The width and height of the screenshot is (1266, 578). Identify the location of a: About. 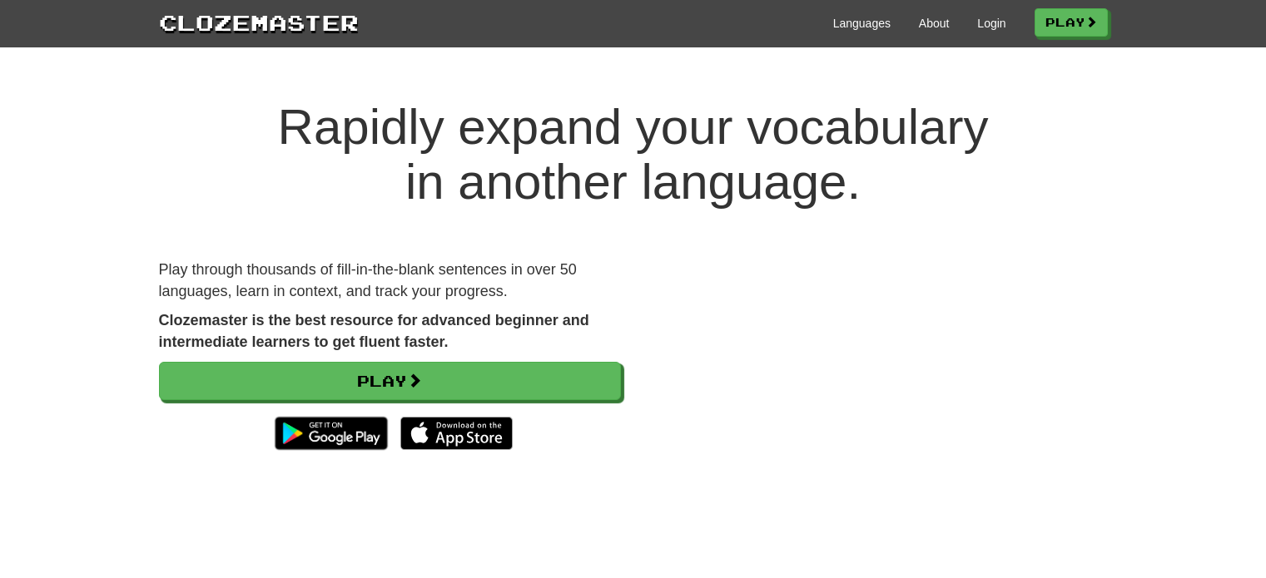
(934, 23).